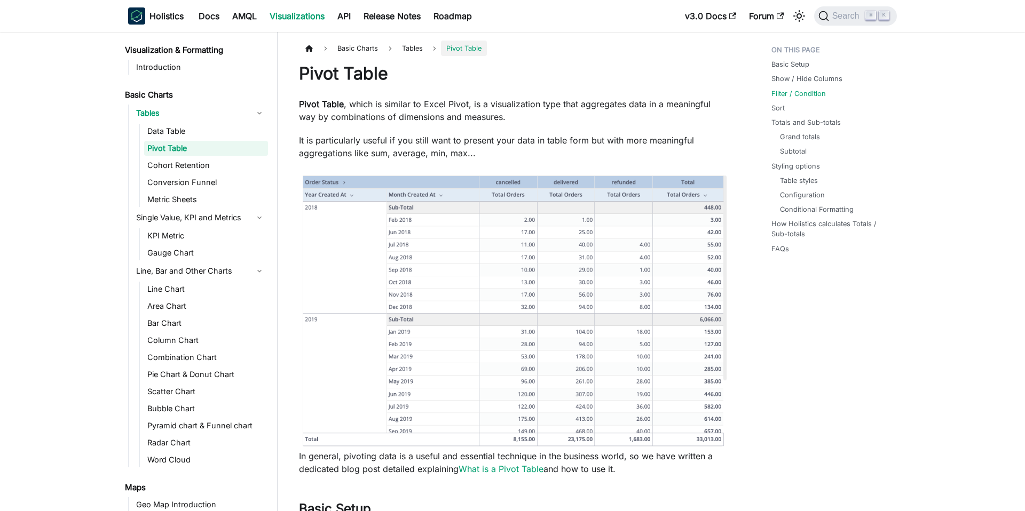 Image resolution: width=1025 pixels, height=511 pixels. Describe the element at coordinates (513, 74) in the screenshot. I see `h1: Pivot Table` at that location.